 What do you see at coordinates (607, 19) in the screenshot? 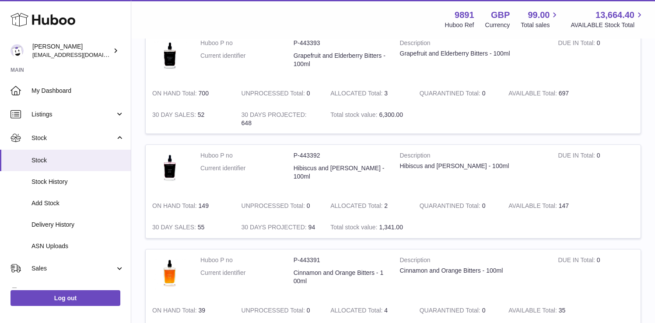
I see `a: 13,664.40 AVAILABLE Stock Total` at bounding box center [607, 19].